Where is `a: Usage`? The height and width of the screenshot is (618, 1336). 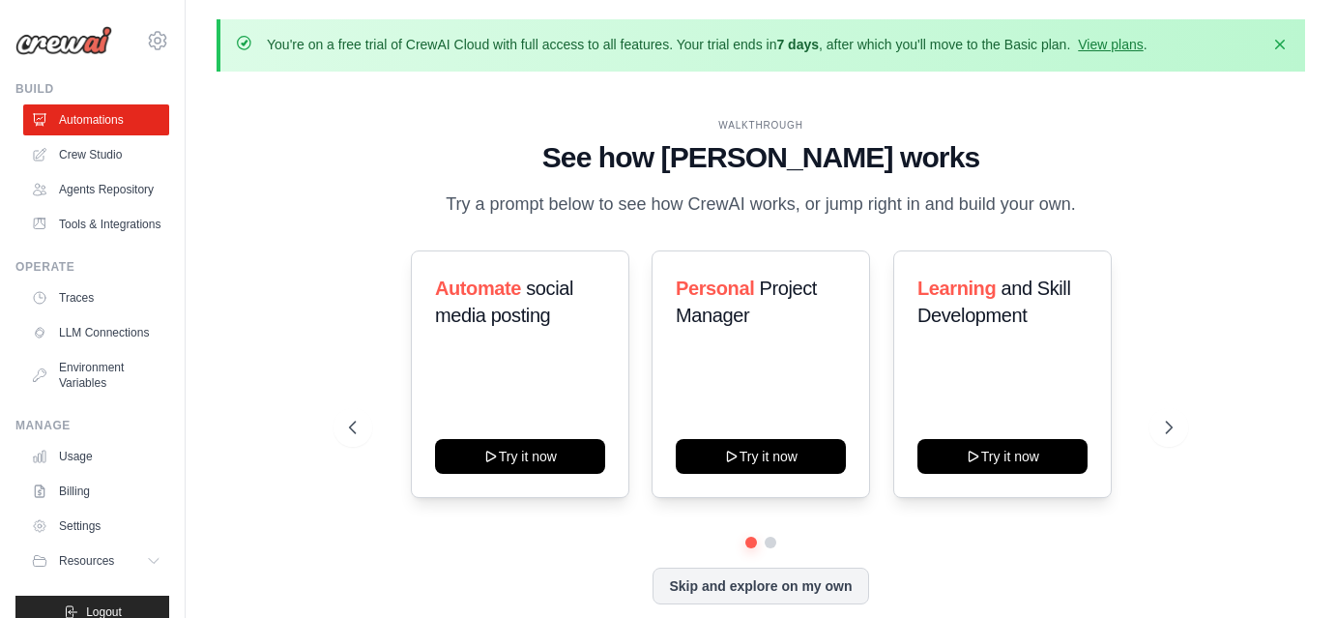
a: Usage is located at coordinates (96, 456).